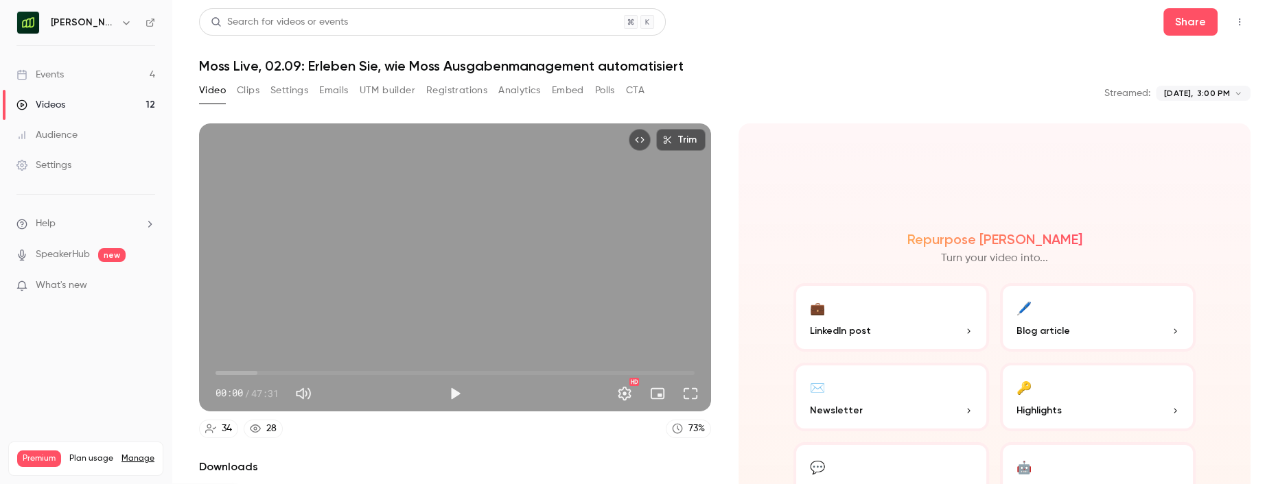 This screenshot has width=1278, height=484. What do you see at coordinates (86, 224) in the screenshot?
I see `li: help-dropdown-opener` at bounding box center [86, 224].